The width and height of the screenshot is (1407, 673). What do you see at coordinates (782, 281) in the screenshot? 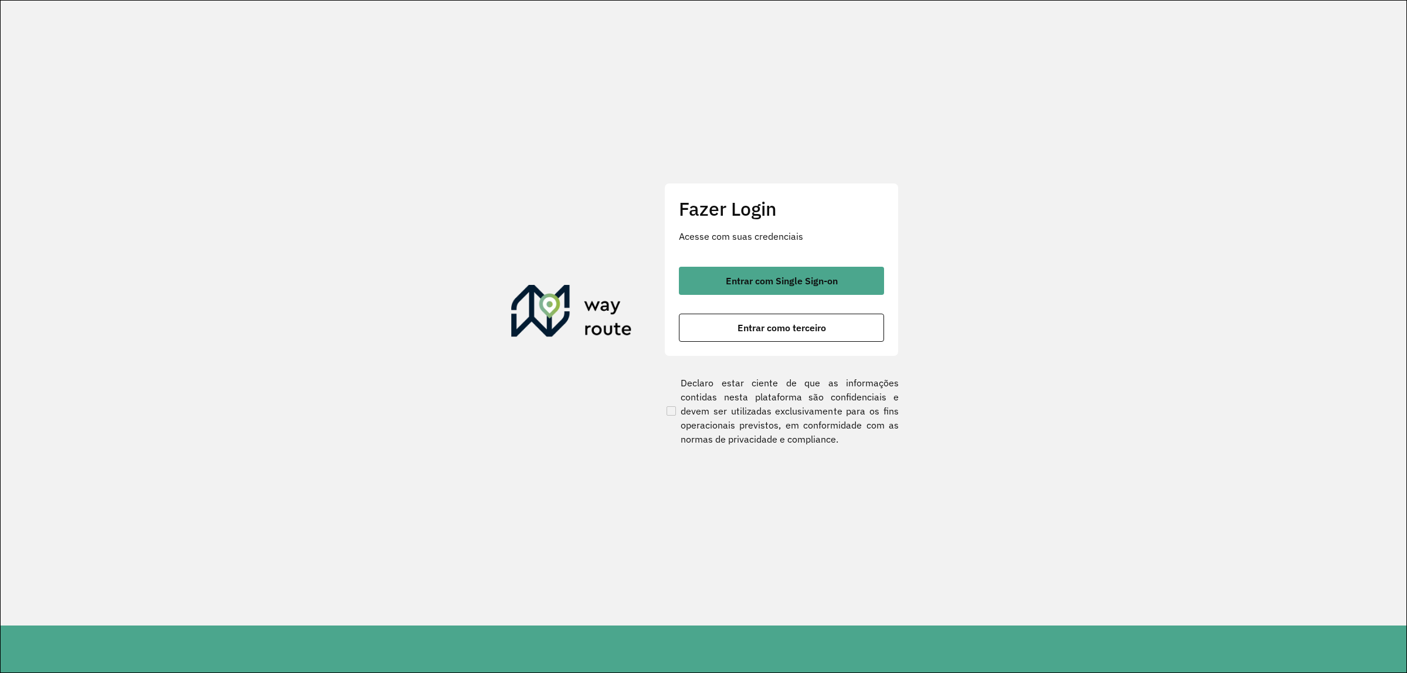
I see `span: Entrar com Single Sign-on` at bounding box center [782, 281].